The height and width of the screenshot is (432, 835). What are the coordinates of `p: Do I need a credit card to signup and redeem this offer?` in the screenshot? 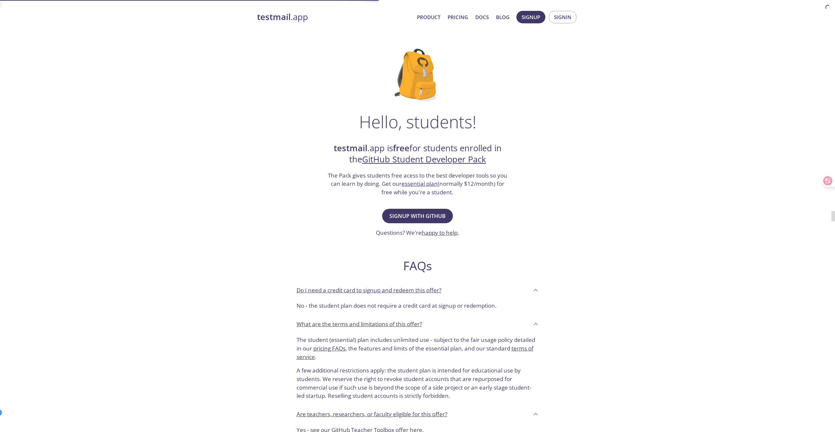 It's located at (369, 291).